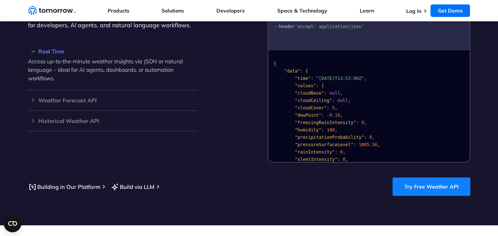 The height and width of the screenshot is (236, 498). I want to click on span: "data", so click(292, 71).